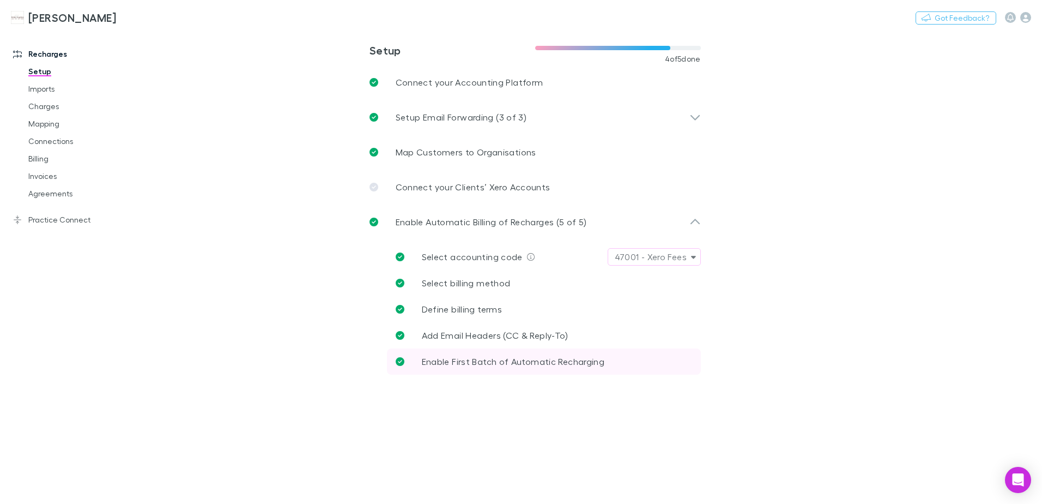  Describe the element at coordinates (491, 222) in the screenshot. I see `p: Enable Automatic Billing of Recharges (5 of 5)` at that location.